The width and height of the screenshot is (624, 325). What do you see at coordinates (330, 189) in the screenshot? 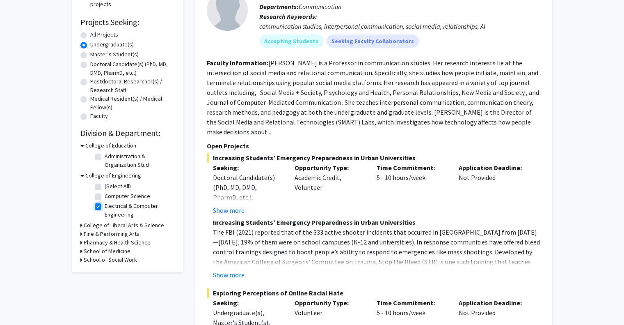
I see `div: Academic Credit, Volunteer` at bounding box center [330, 189].